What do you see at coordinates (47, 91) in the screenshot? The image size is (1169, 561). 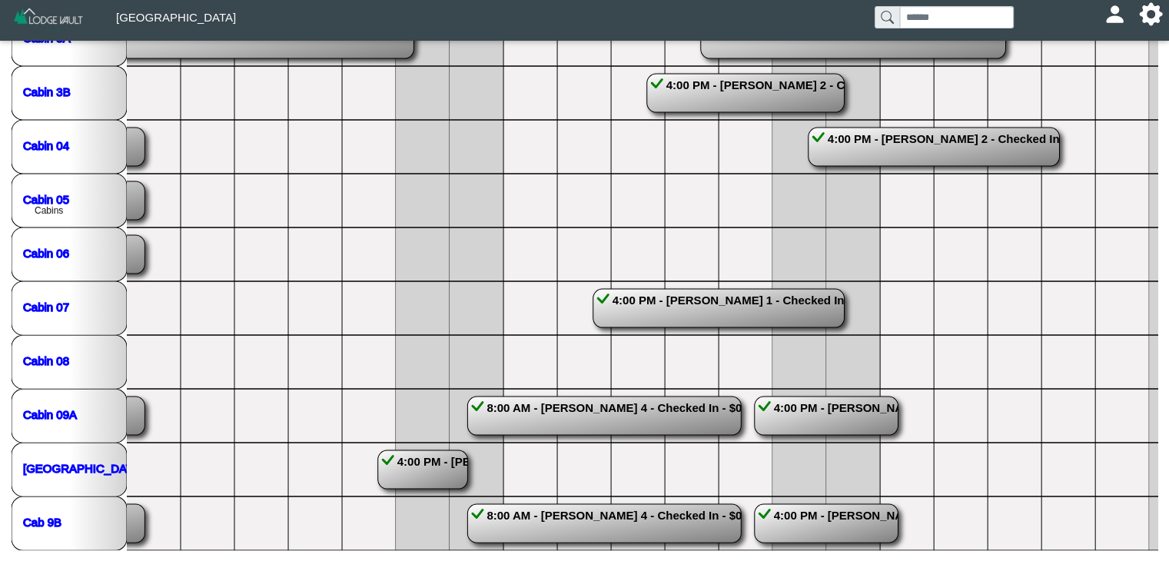 I see `a: Cabin 3B` at bounding box center [47, 91].